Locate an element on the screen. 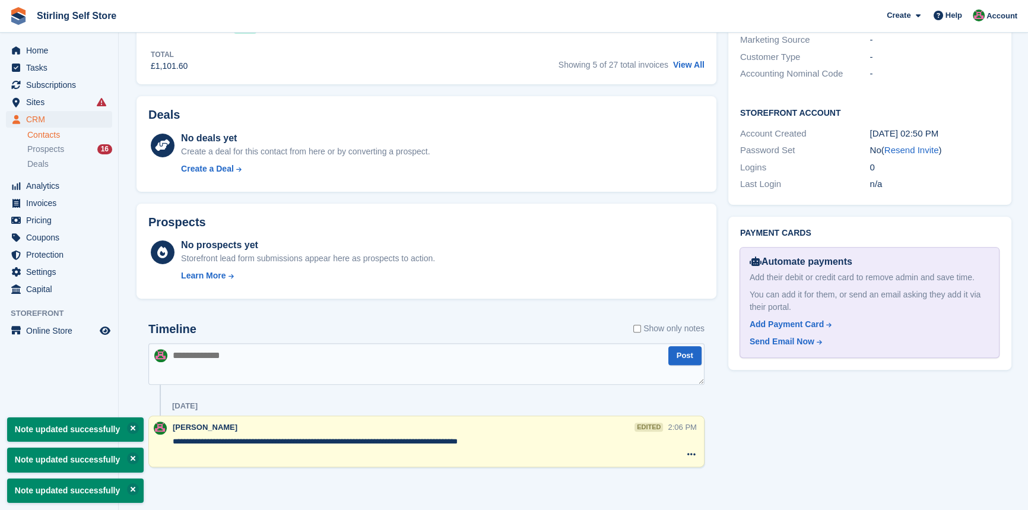 This screenshot has height=510, width=1028. div: Account Created is located at coordinates (805, 134).